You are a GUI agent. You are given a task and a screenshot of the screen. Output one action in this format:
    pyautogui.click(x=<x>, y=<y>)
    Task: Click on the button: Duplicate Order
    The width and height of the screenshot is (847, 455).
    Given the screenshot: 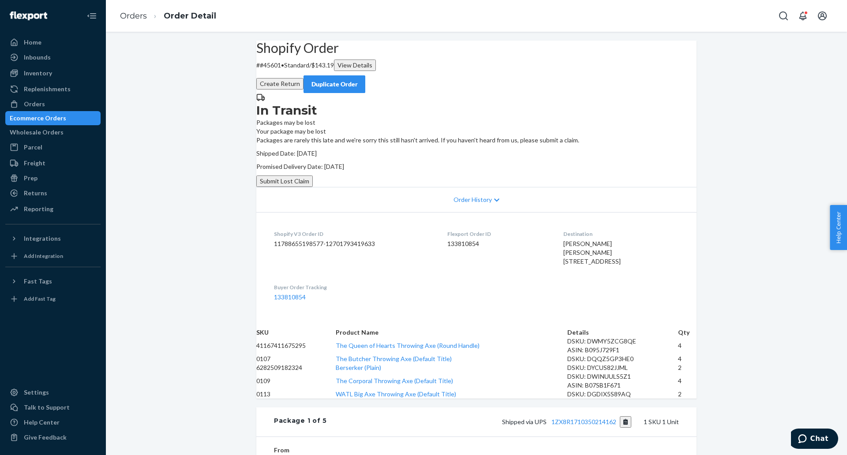 What is the action you would take?
    pyautogui.click(x=334, y=84)
    